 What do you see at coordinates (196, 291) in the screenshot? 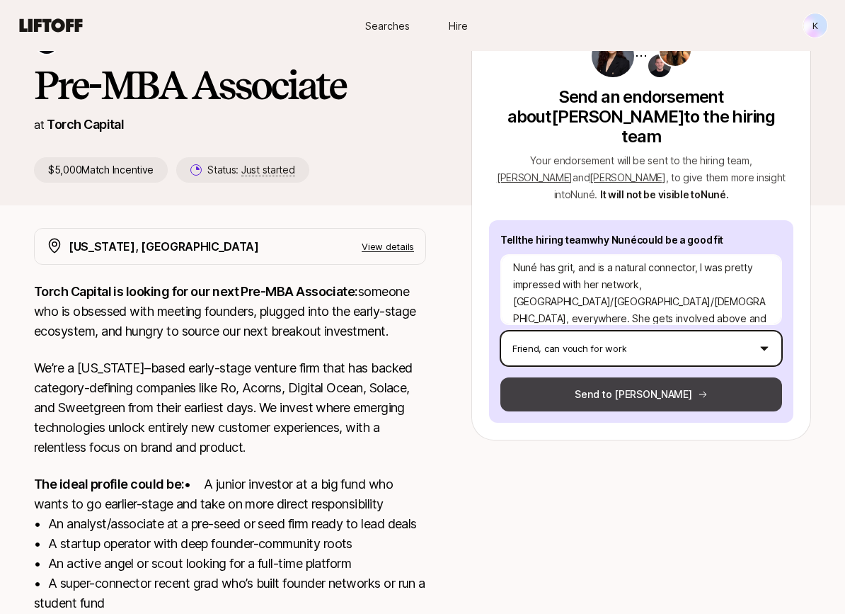
I see `strong: Torch Capital is looking for our next Pre-MBA Associate:` at bounding box center [196, 291].